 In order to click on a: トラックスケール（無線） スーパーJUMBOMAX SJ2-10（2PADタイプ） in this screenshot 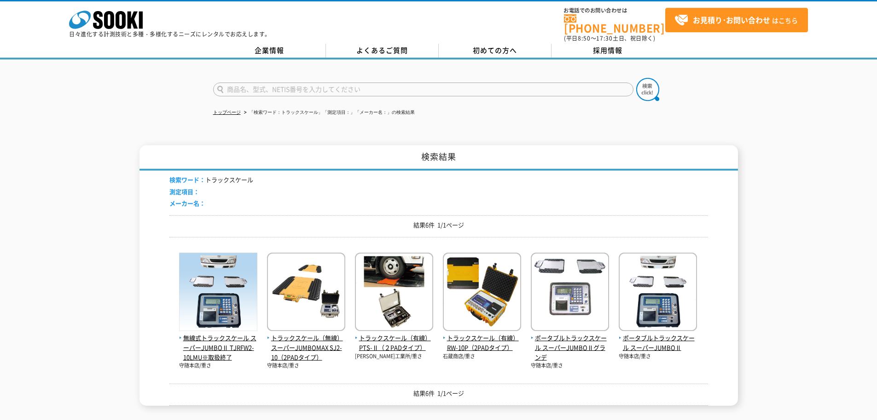, I will do `click(306, 342)`.